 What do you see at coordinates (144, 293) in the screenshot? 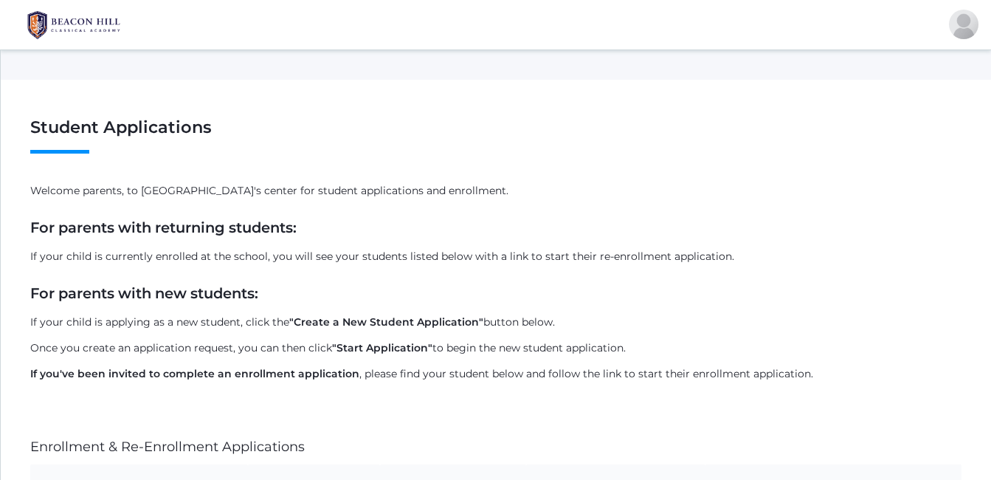
I see `strong: For parents with new students:` at bounding box center [144, 293].